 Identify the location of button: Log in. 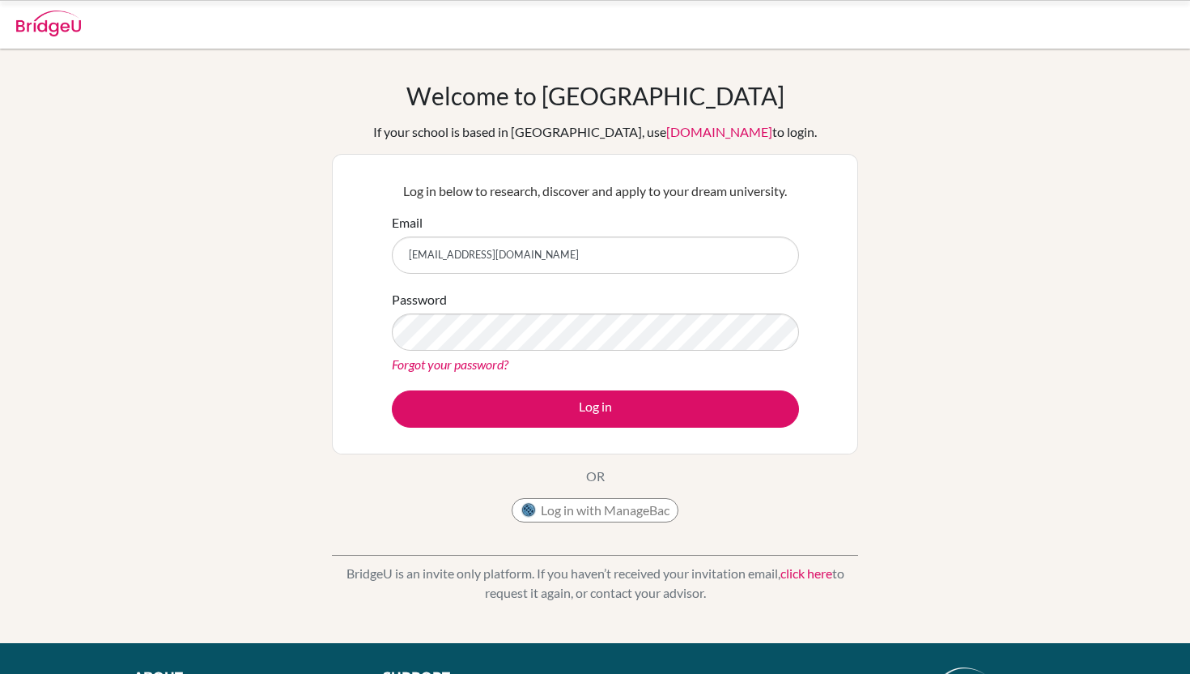
(595, 409).